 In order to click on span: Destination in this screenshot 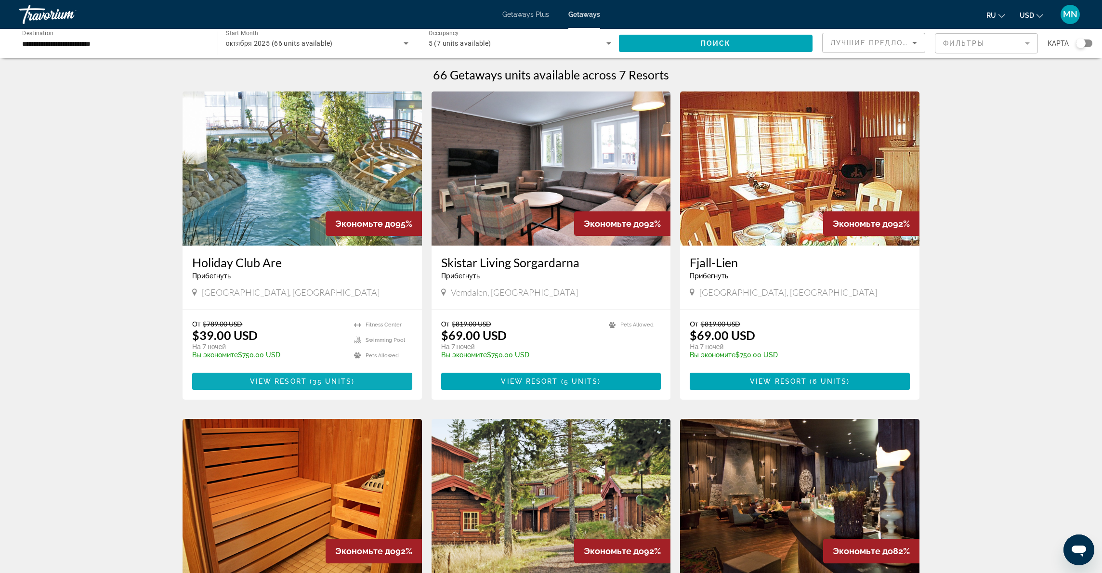, I will do `click(38, 33)`.